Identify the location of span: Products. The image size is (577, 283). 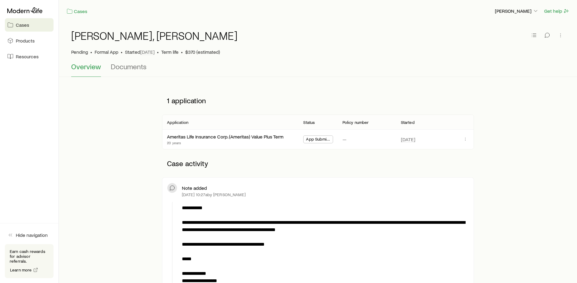
(25, 41).